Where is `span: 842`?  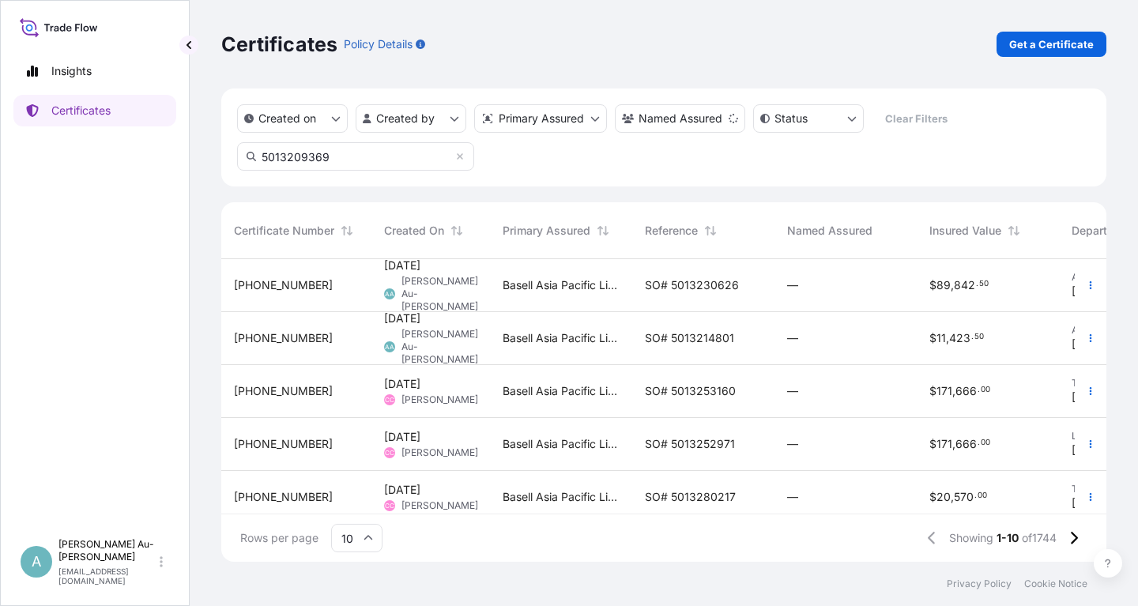
span: 842 is located at coordinates (964, 285).